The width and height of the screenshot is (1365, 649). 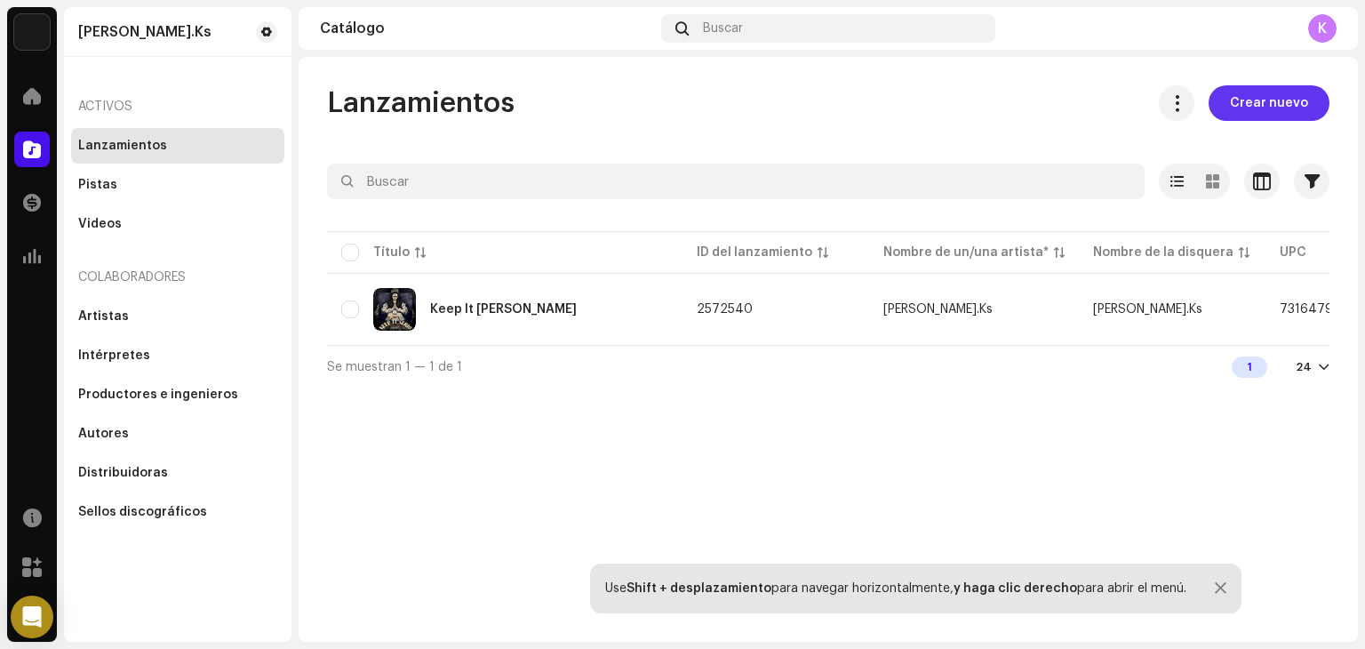 What do you see at coordinates (1015, 588) in the screenshot?
I see `strong: y haga clic derecho` at bounding box center [1015, 588].